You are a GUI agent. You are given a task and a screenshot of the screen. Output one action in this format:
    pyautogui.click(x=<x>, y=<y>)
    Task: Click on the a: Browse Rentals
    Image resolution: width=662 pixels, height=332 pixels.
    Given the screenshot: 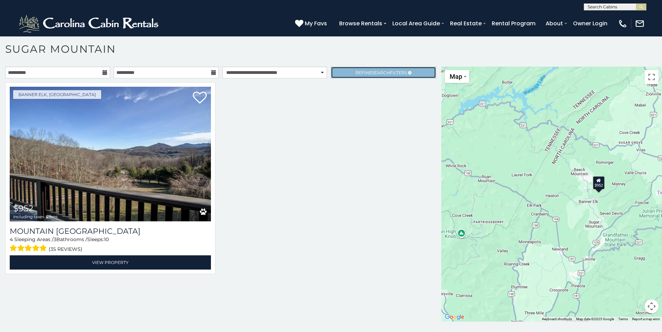 What is the action you would take?
    pyautogui.click(x=360, y=23)
    